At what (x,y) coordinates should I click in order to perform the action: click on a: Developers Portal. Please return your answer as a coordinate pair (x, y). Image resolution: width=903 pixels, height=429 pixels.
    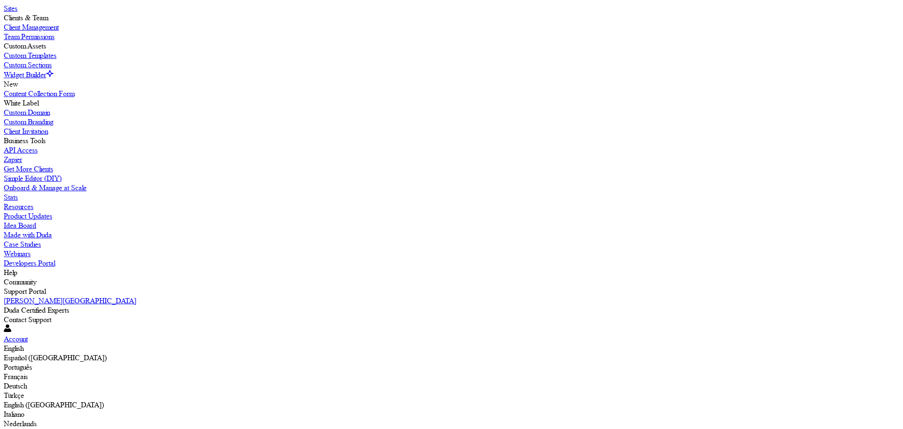
    Looking at the image, I should click on (29, 263).